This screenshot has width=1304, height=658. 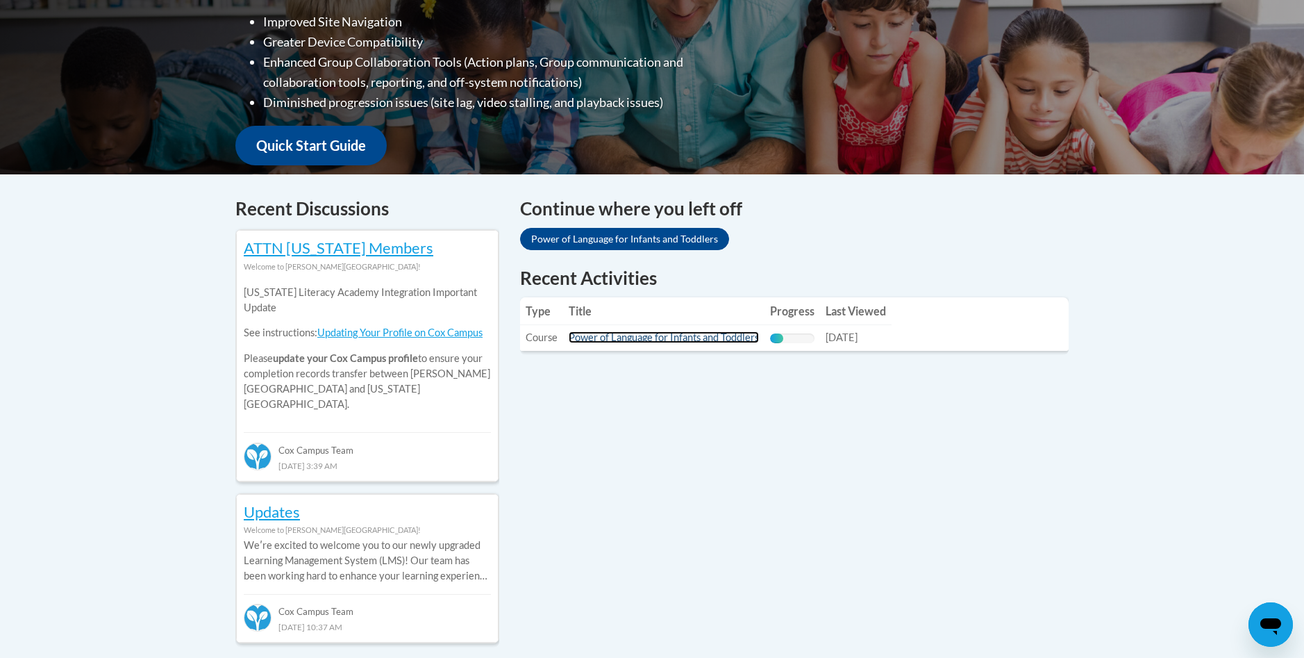 What do you see at coordinates (367, 560) in the screenshot?
I see `p: Weʹre excited to welcome you to our newly upgraded Learning Management System (LMS)! Our team has...` at bounding box center [367, 560].